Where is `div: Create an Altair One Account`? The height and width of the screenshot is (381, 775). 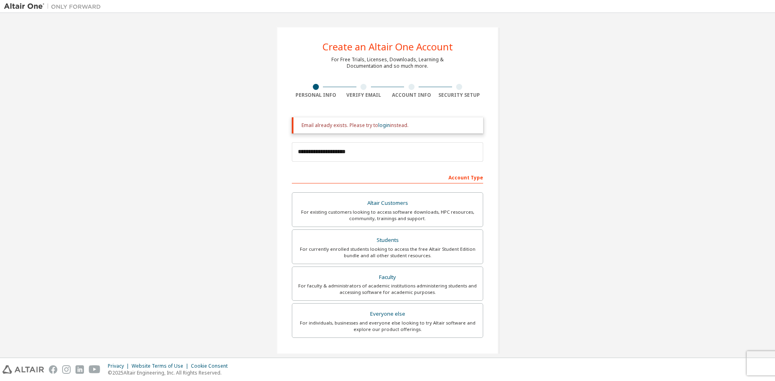 div: Create an Altair One Account is located at coordinates (387, 47).